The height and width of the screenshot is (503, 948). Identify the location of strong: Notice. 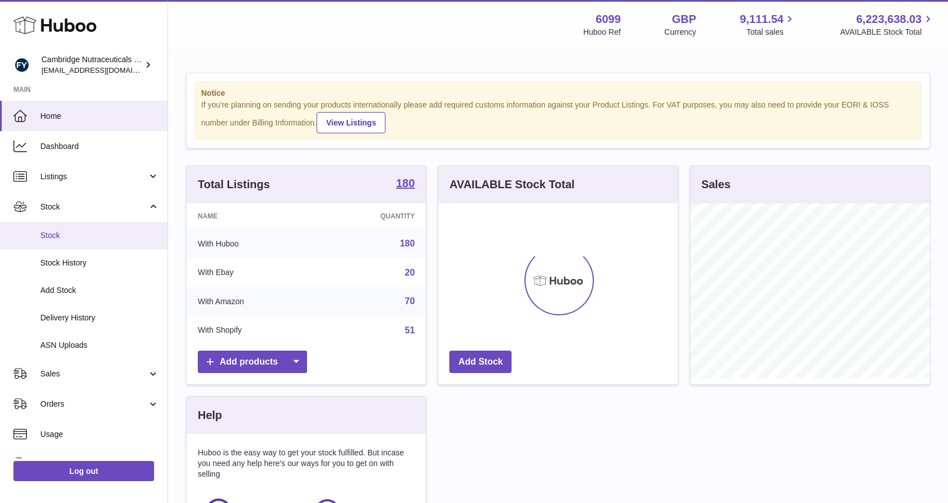
(558, 93).